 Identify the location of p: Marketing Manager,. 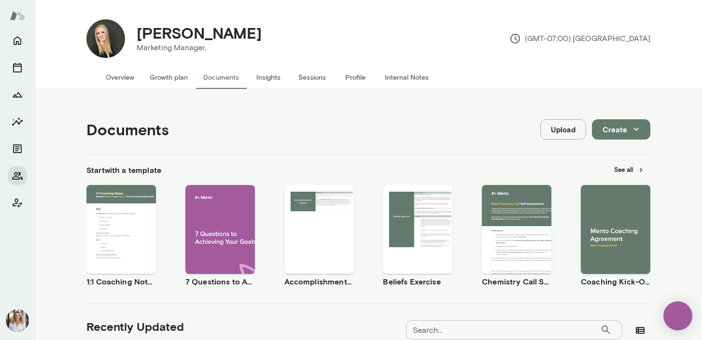
(199, 48).